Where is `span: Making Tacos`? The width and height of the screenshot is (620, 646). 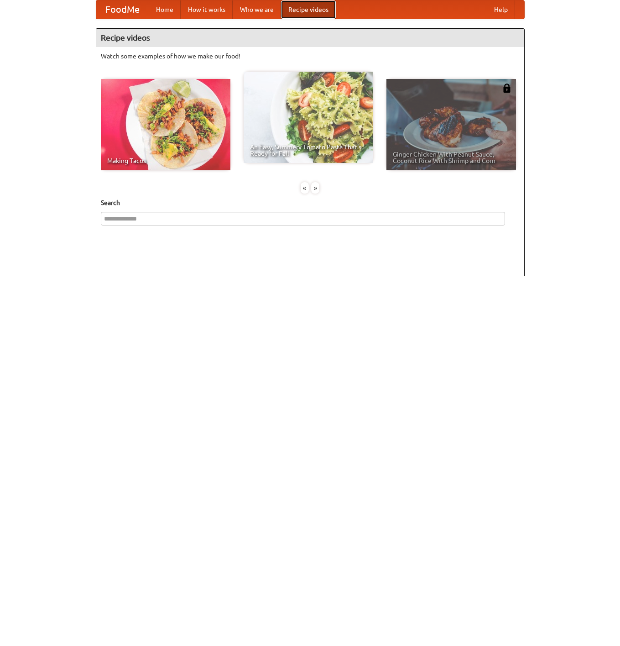
span: Making Tacos is located at coordinates (166, 161).